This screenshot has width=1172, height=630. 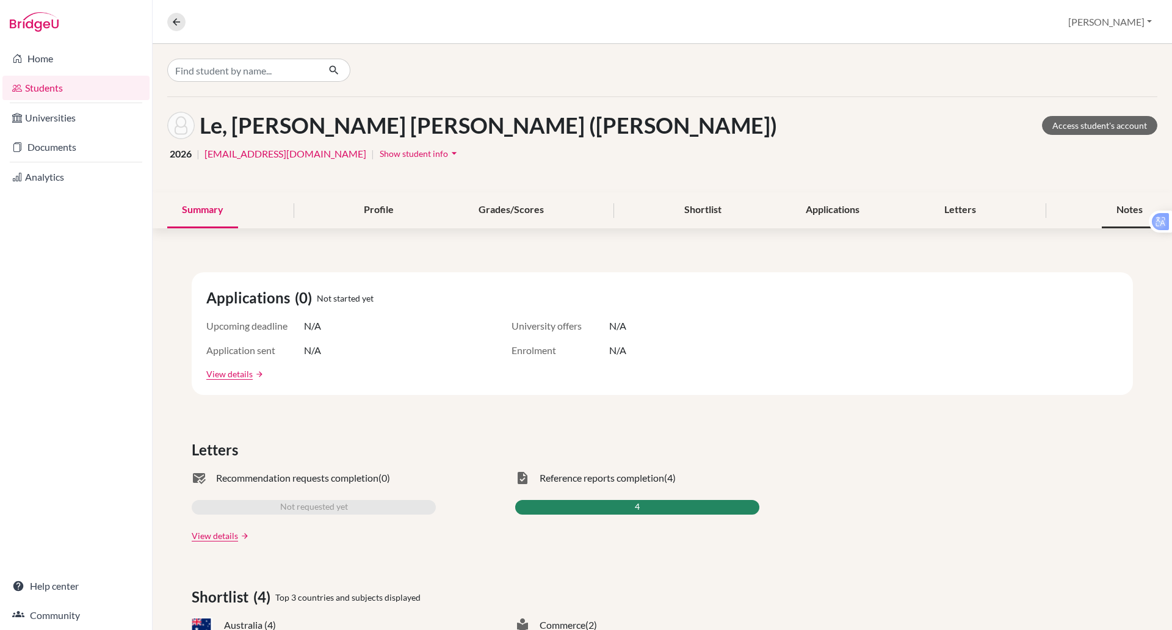 What do you see at coordinates (560, 350) in the screenshot?
I see `span: Enrolment` at bounding box center [560, 350].